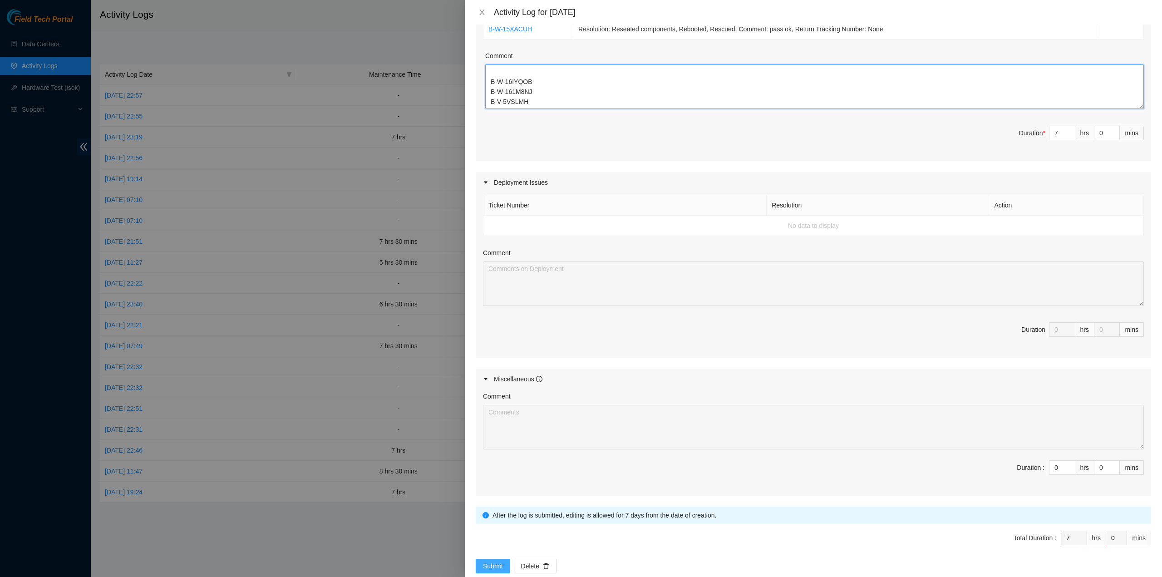 Image resolution: width=1162 pixels, height=577 pixels. Describe the element at coordinates (625, 205) in the screenshot. I see `th: Ticket Number` at that location.